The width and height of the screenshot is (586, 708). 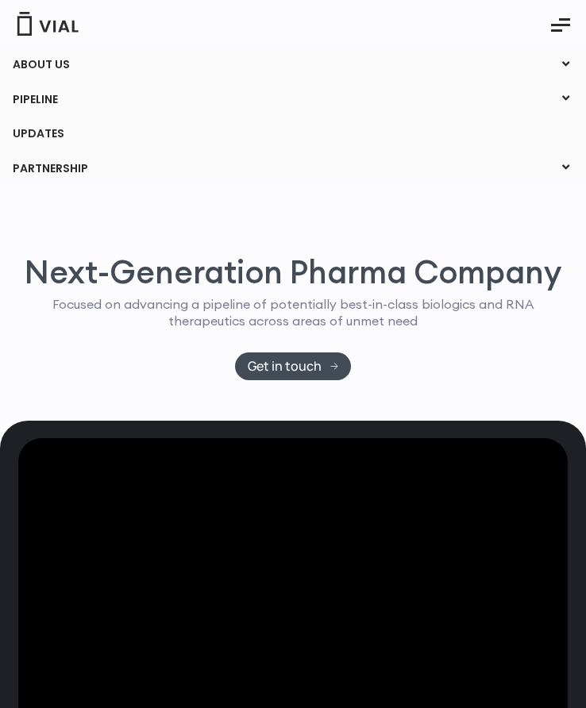 What do you see at coordinates (284, 366) in the screenshot?
I see `span: Get in touch` at bounding box center [284, 366].